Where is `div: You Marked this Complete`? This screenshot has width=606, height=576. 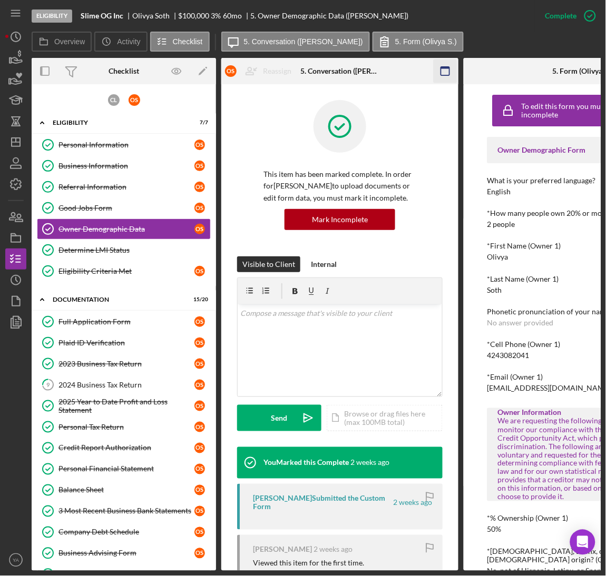 div: You Marked this Complete is located at coordinates (306, 463).